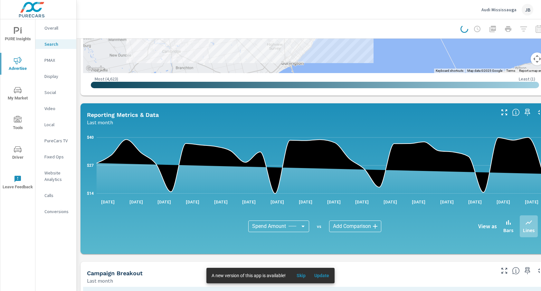  What do you see at coordinates (527, 79) in the screenshot?
I see `p: Least ( 1 )` at bounding box center [527, 79].